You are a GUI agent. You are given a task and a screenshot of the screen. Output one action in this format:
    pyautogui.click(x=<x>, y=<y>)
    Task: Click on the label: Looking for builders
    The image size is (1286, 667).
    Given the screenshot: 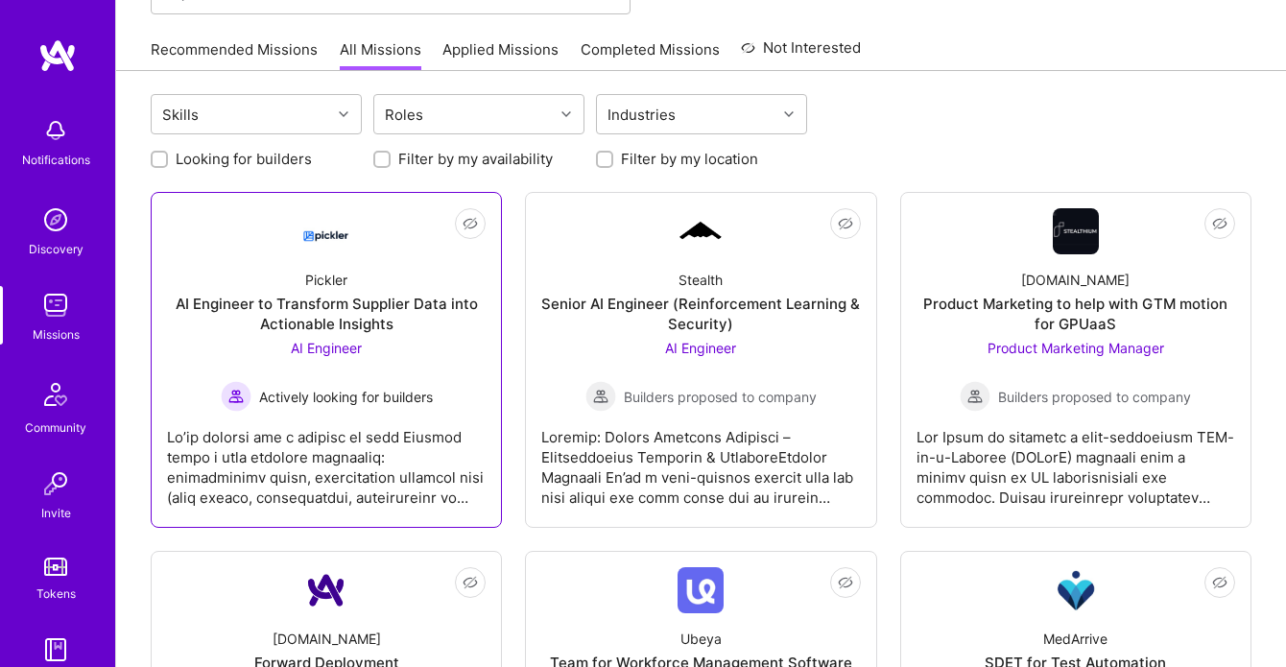 What is the action you would take?
    pyautogui.click(x=244, y=158)
    